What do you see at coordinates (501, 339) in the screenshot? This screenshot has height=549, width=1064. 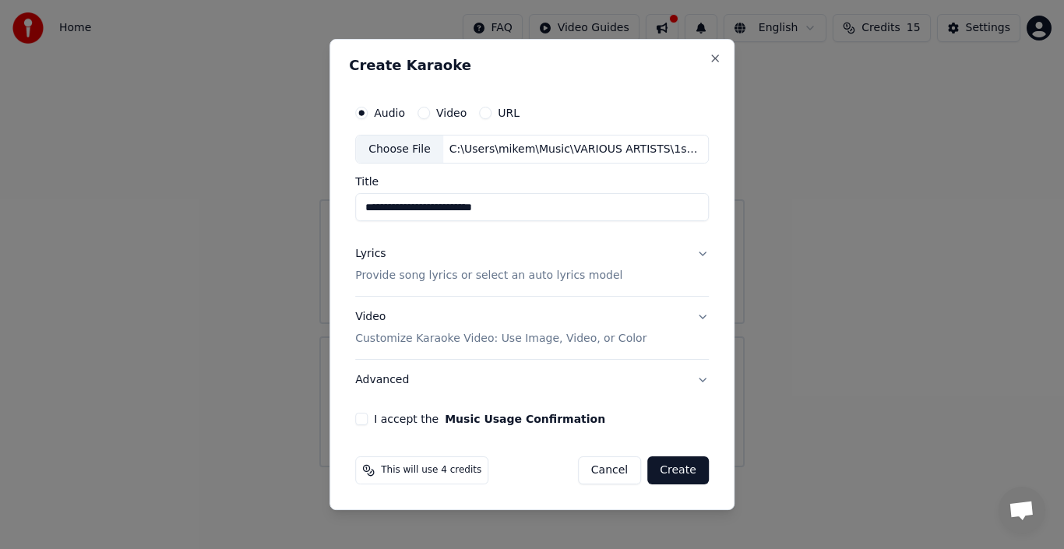 I see `p: Customize Karaoke Video: Use Image, Video, or Color` at bounding box center [501, 339].